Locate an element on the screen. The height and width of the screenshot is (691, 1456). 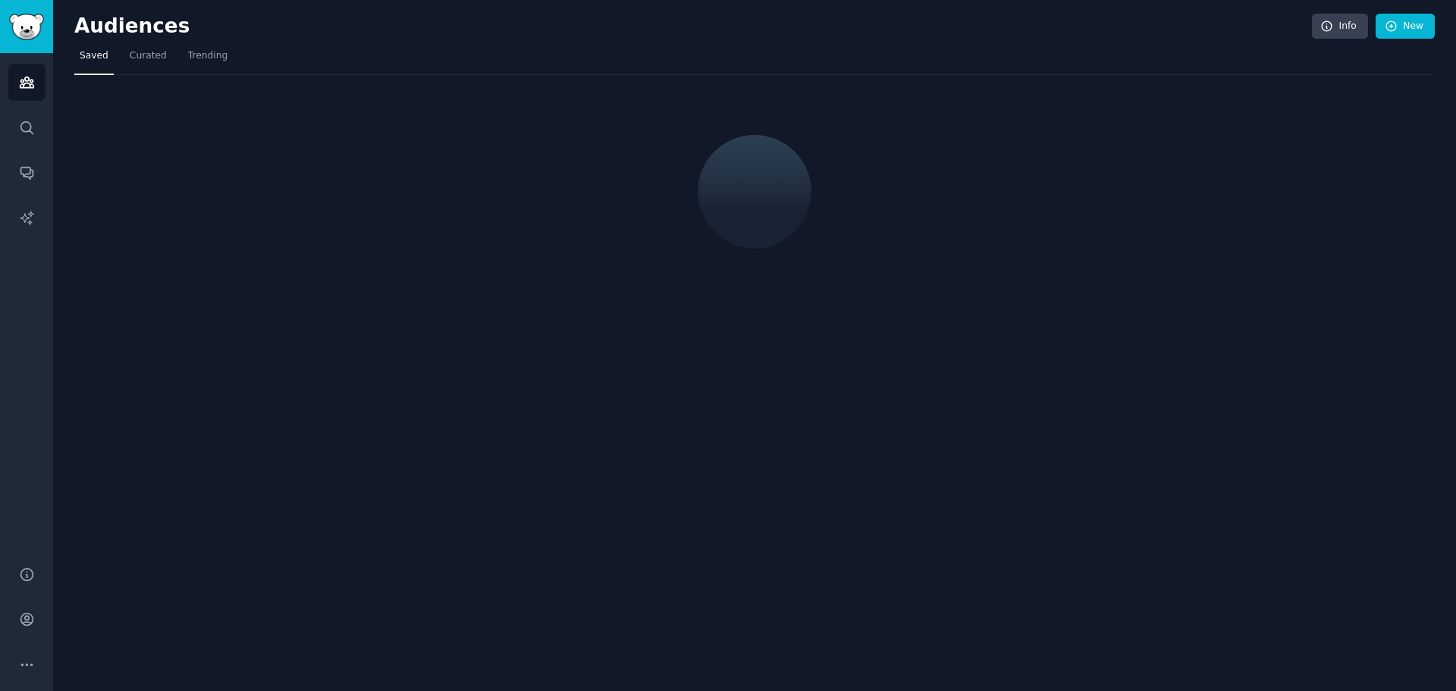
a: Saved is located at coordinates (94, 59).